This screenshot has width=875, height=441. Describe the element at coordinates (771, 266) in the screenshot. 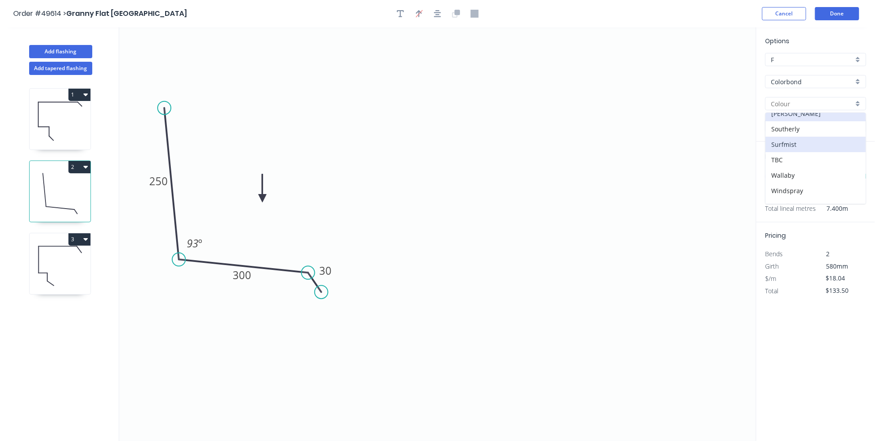

I see `span: Girth` at that location.